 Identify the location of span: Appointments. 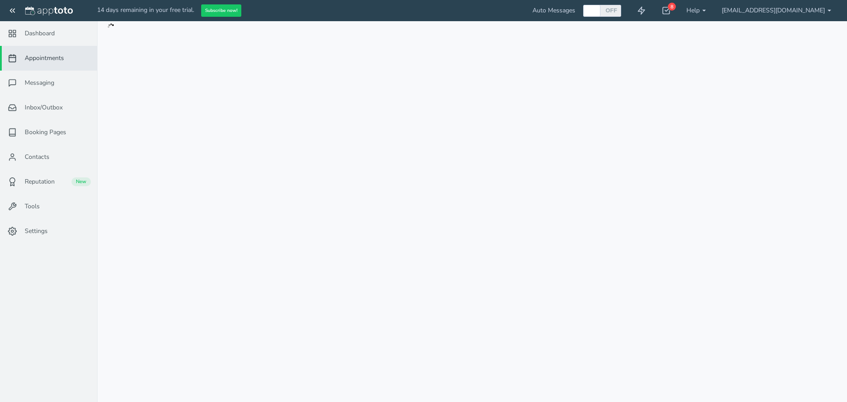
(44, 58).